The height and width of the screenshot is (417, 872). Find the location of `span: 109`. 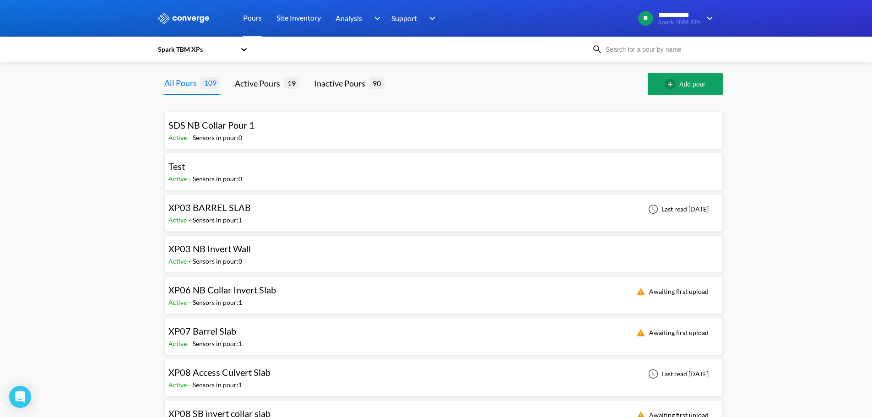

span: 109 is located at coordinates (210, 82).